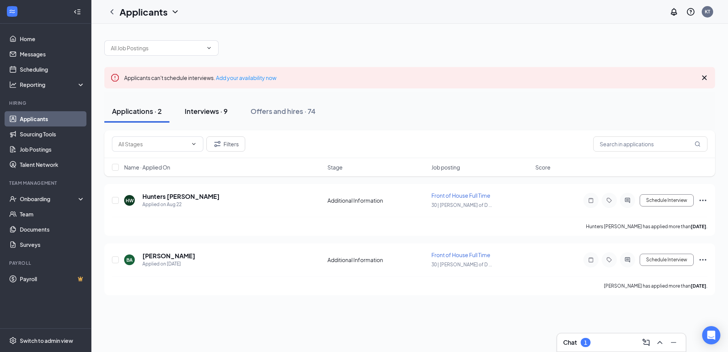  Describe the element at coordinates (698, 144) in the screenshot. I see `svg: MagnifyingGlass` at that location.